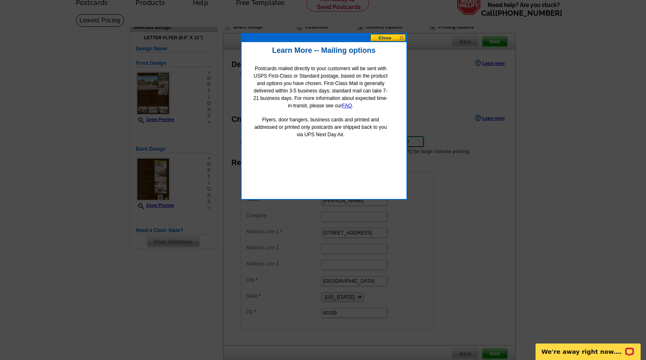 Image resolution: width=646 pixels, height=360 pixels. I want to click on button: Open LiveChat chat widget, so click(100, 18).